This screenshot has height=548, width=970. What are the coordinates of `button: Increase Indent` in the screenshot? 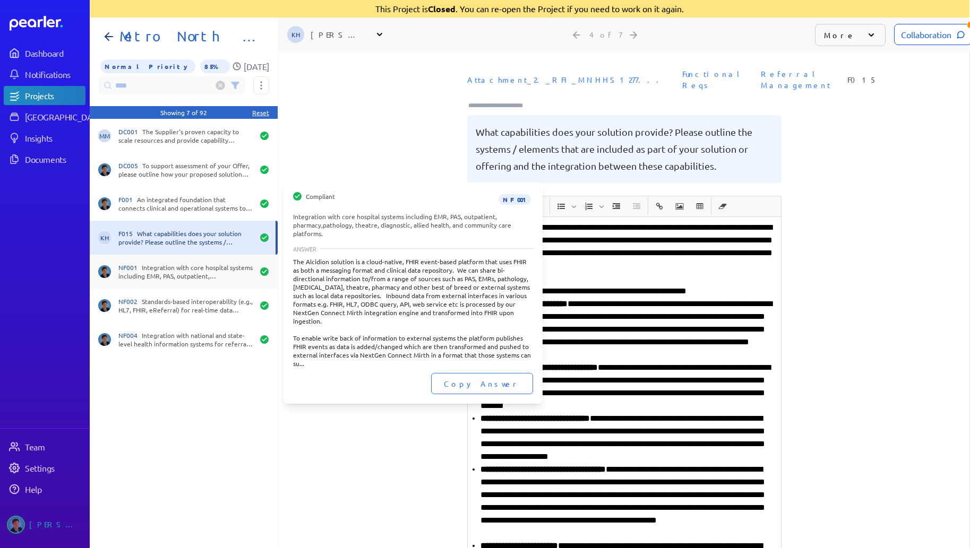 It's located at (616, 207).